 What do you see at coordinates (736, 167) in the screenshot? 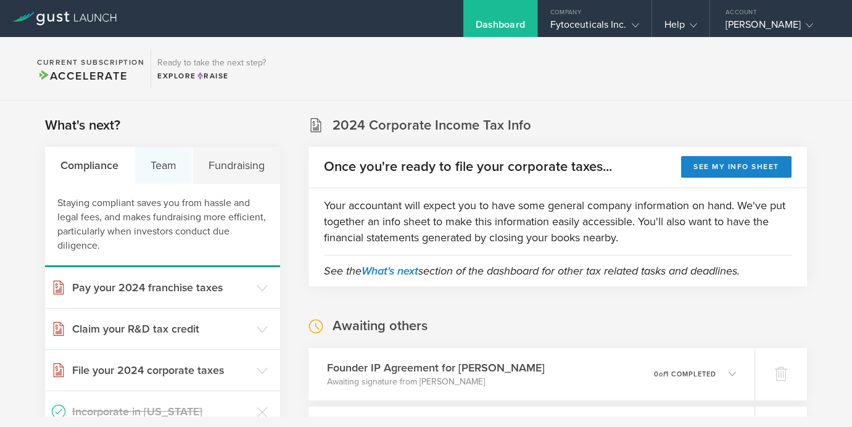
I see `button: See my info sheet` at bounding box center [736, 167].